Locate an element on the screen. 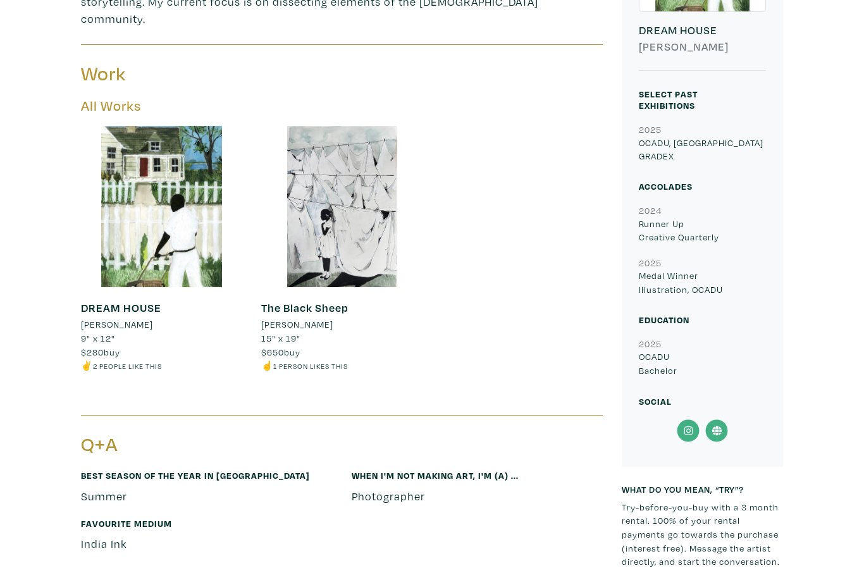 This screenshot has height=580, width=864. p: Summer is located at coordinates (207, 496).